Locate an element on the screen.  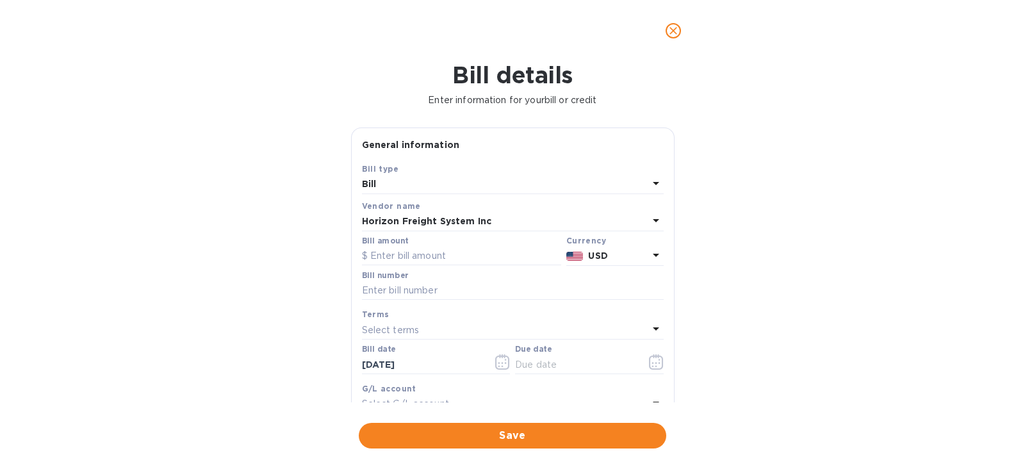
p: Enter information for your bill or credit is located at coordinates (513, 100).